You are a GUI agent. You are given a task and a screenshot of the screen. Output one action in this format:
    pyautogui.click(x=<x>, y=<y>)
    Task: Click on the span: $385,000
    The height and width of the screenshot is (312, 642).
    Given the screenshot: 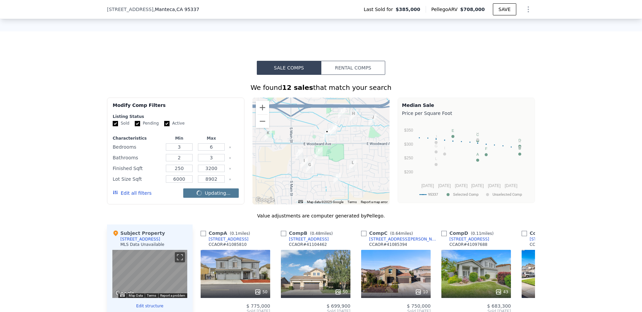 What is the action you would take?
    pyautogui.click(x=408, y=9)
    